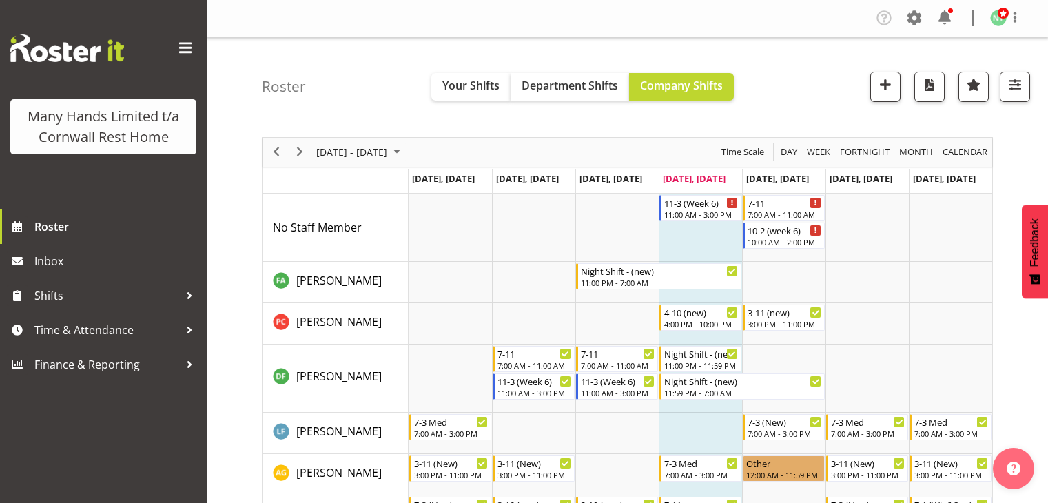 This screenshot has width=1048, height=503. Describe the element at coordinates (470, 87) in the screenshot. I see `button: Your Shifts` at that location.